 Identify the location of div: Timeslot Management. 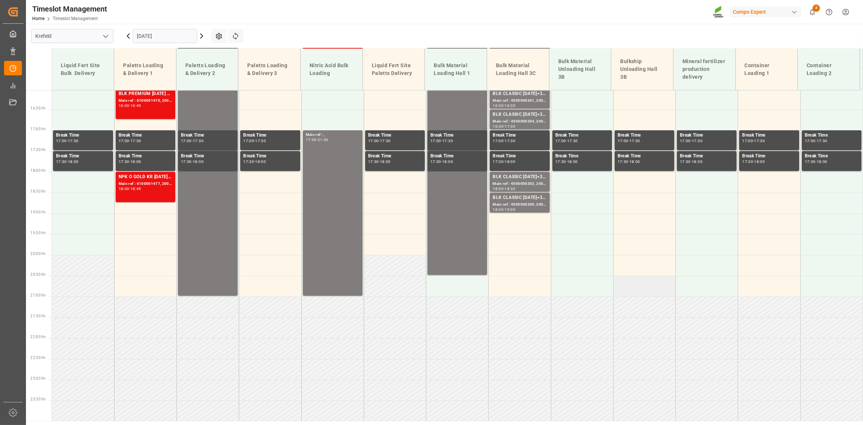
(70, 9).